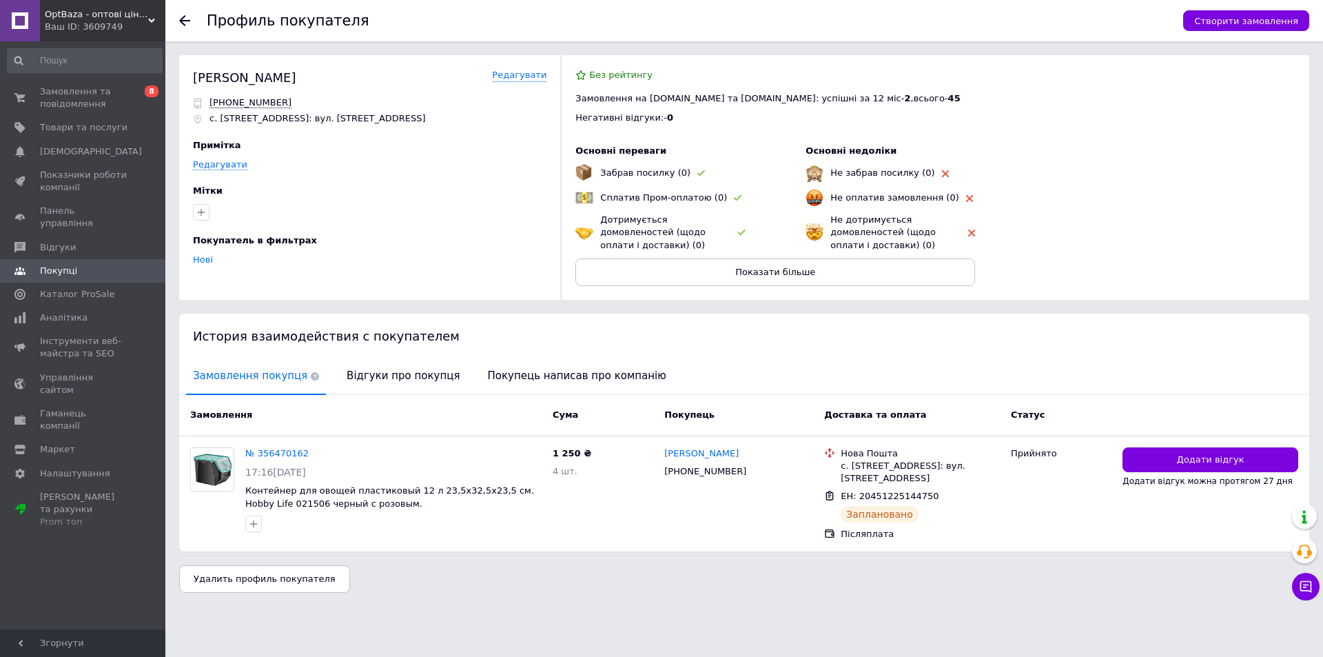 Image resolution: width=1323 pixels, height=657 pixels. What do you see at coordinates (83, 522) in the screenshot?
I see `div: Prom топ` at bounding box center [83, 522].